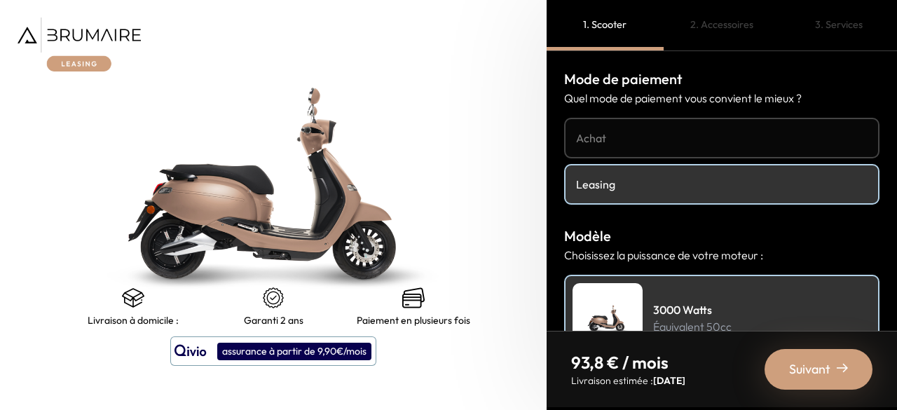  Describe the element at coordinates (273, 351) in the screenshot. I see `button: assurance à partir de 9,90€/mois` at that location.